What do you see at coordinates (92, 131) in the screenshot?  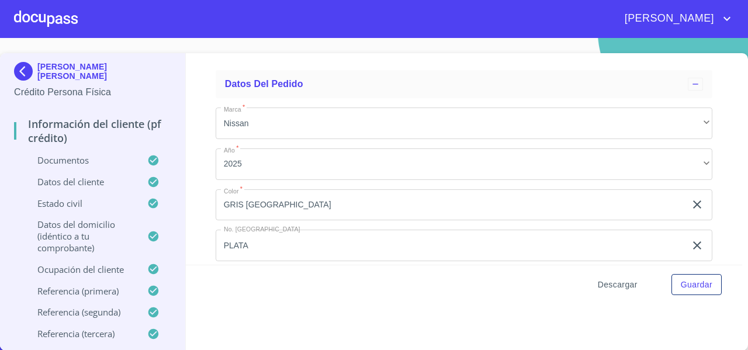 I see `p: Información del cliente (PF crédito)` at bounding box center [92, 131].